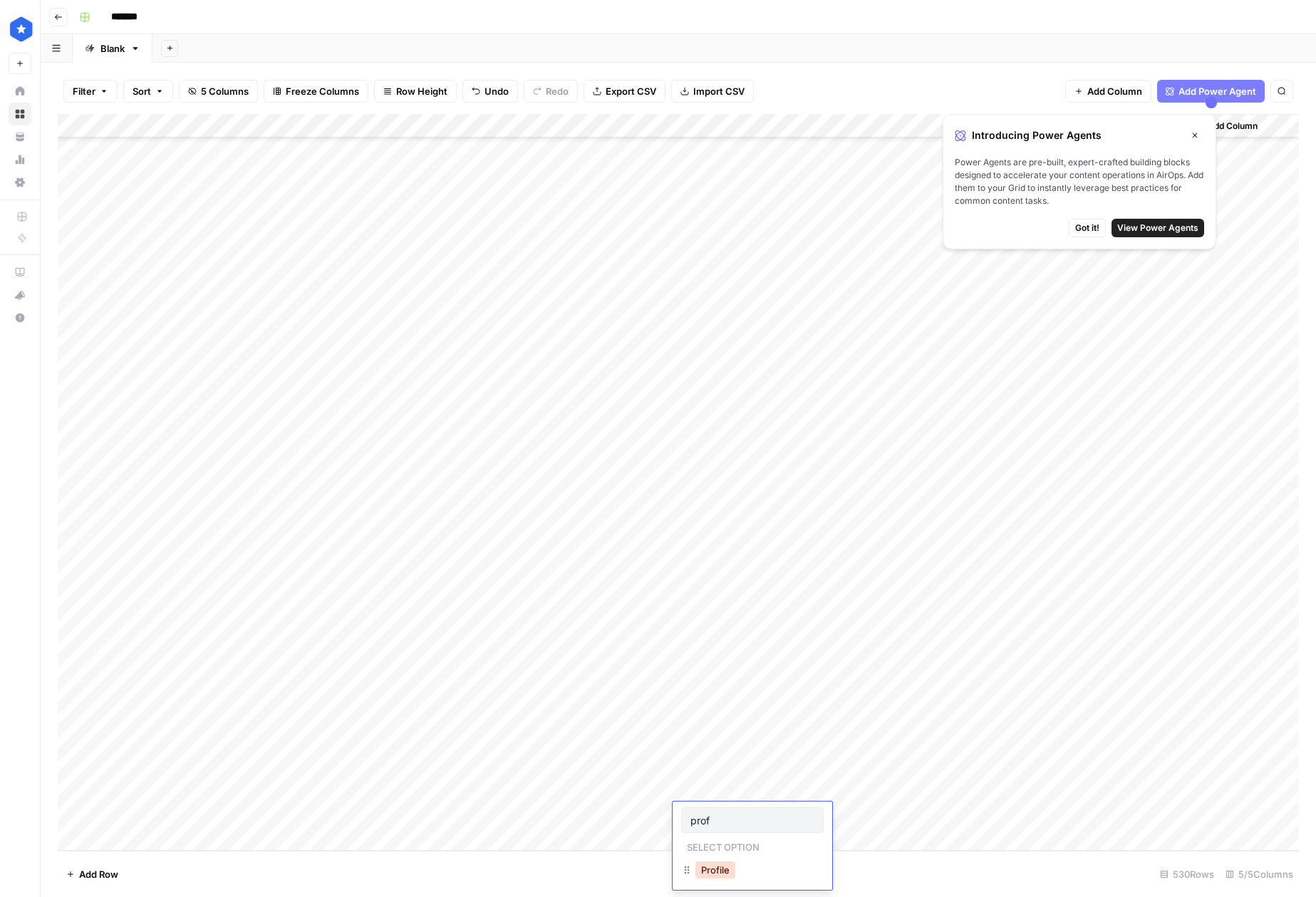 This screenshot has width=1316, height=897. Describe the element at coordinates (19, 295) in the screenshot. I see `div: What's new?` at that location.